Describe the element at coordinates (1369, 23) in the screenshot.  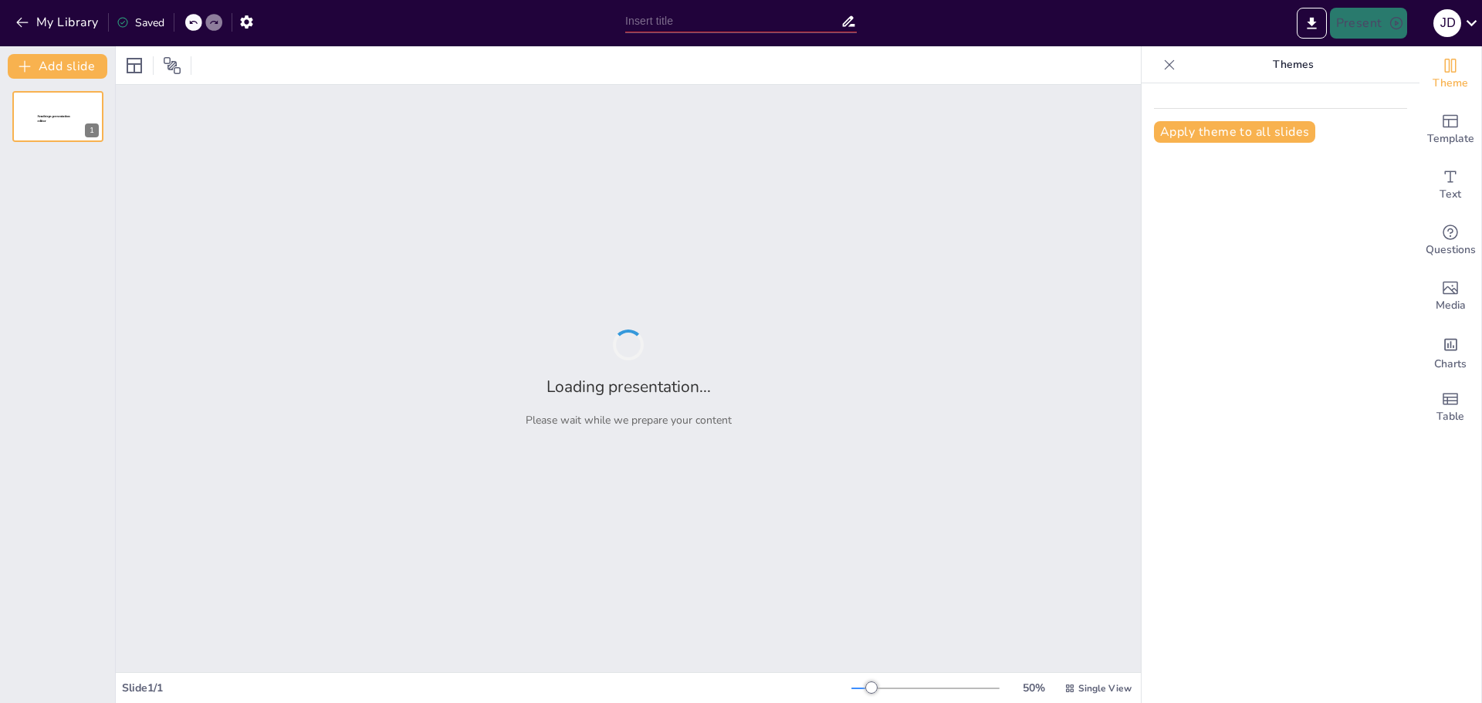
I see `button: Present` at that location.